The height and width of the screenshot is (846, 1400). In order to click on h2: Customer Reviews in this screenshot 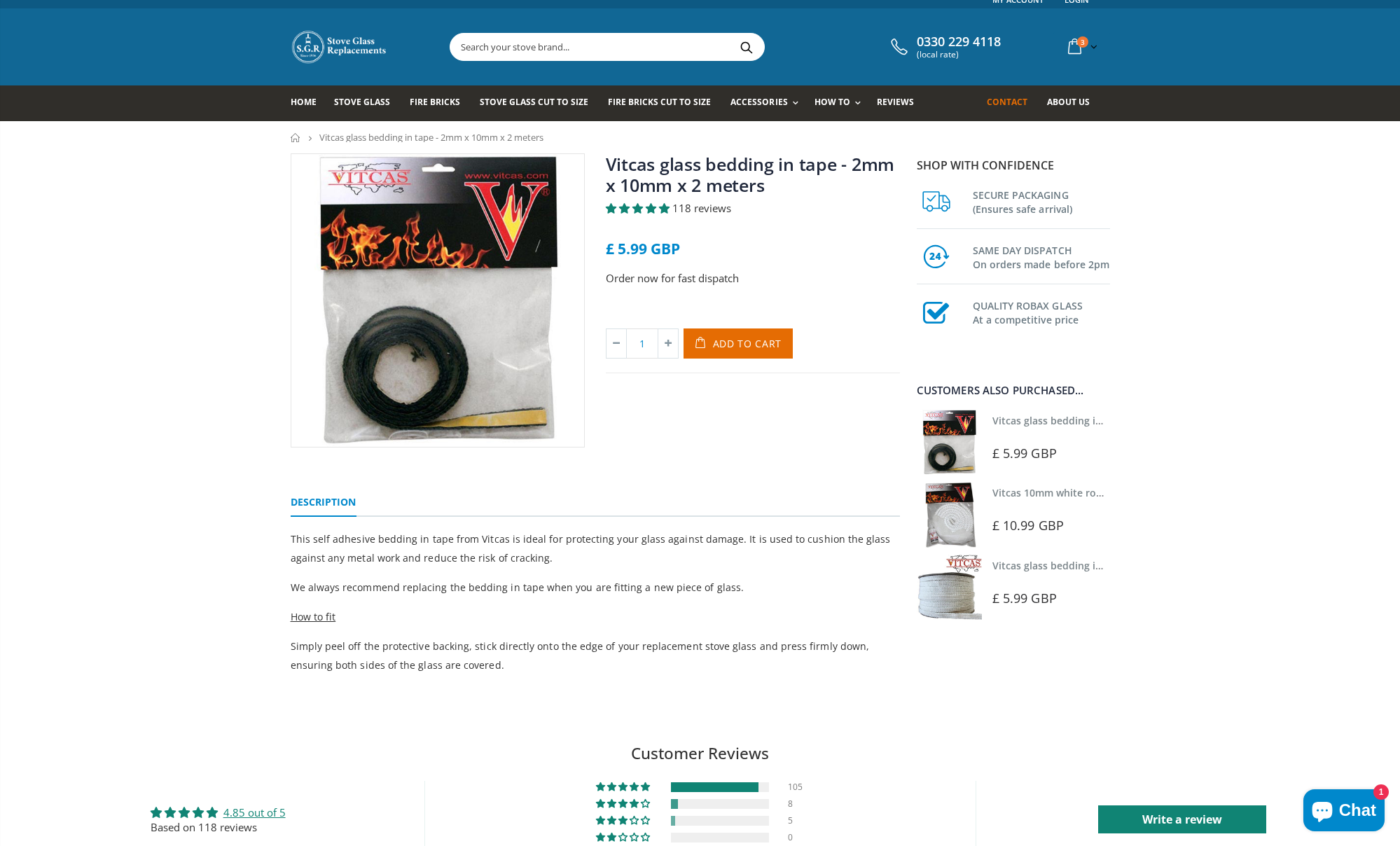, I will do `click(700, 754)`.